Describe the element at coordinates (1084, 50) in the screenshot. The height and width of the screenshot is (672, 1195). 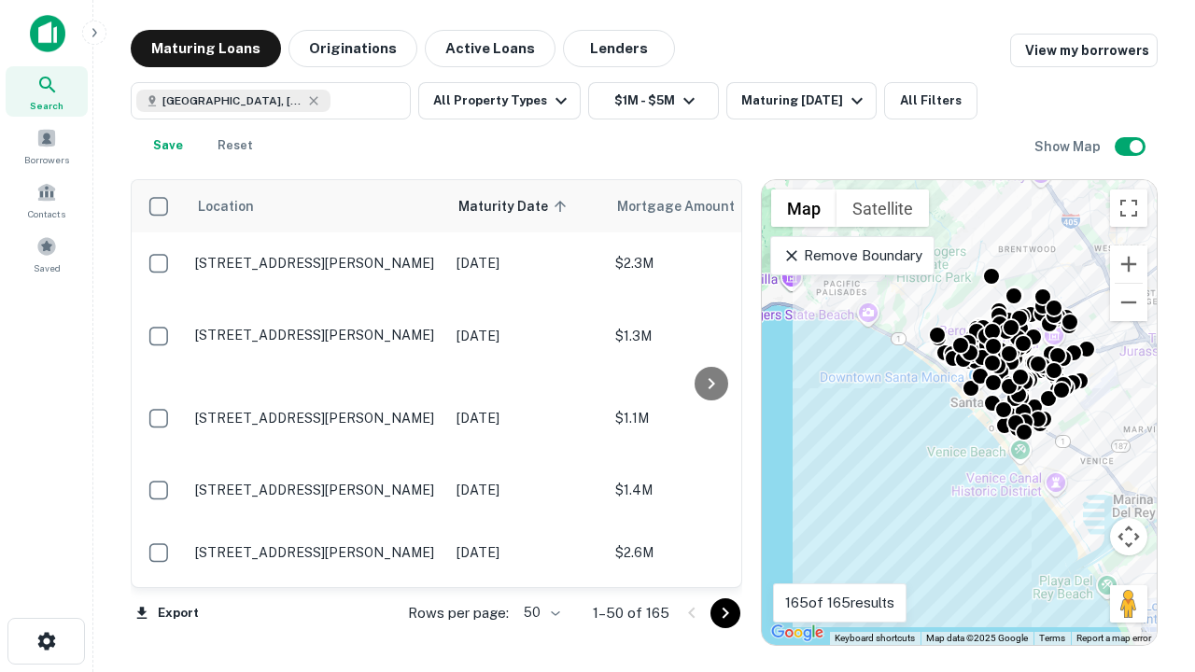
I see `a: View my borrowers` at that location.